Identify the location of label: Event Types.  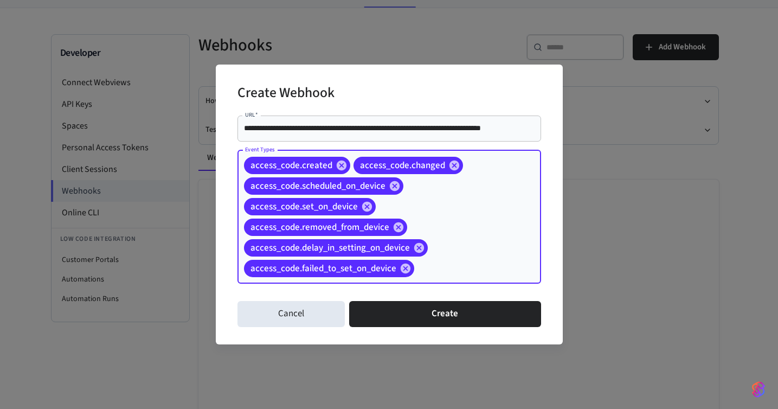
(260, 149).